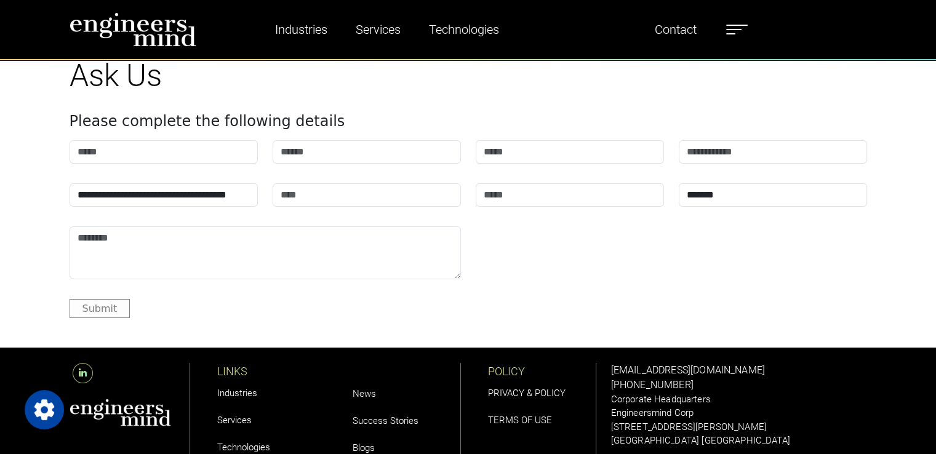 This screenshot has height=454, width=936. What do you see at coordinates (121, 412) in the screenshot?
I see `img: aws` at bounding box center [121, 412].